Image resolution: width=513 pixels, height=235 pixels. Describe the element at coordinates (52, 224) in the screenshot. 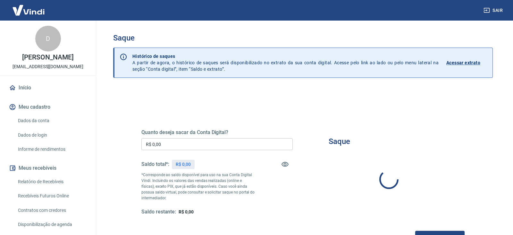

I see `a: Disponibilização de agenda` at that location.